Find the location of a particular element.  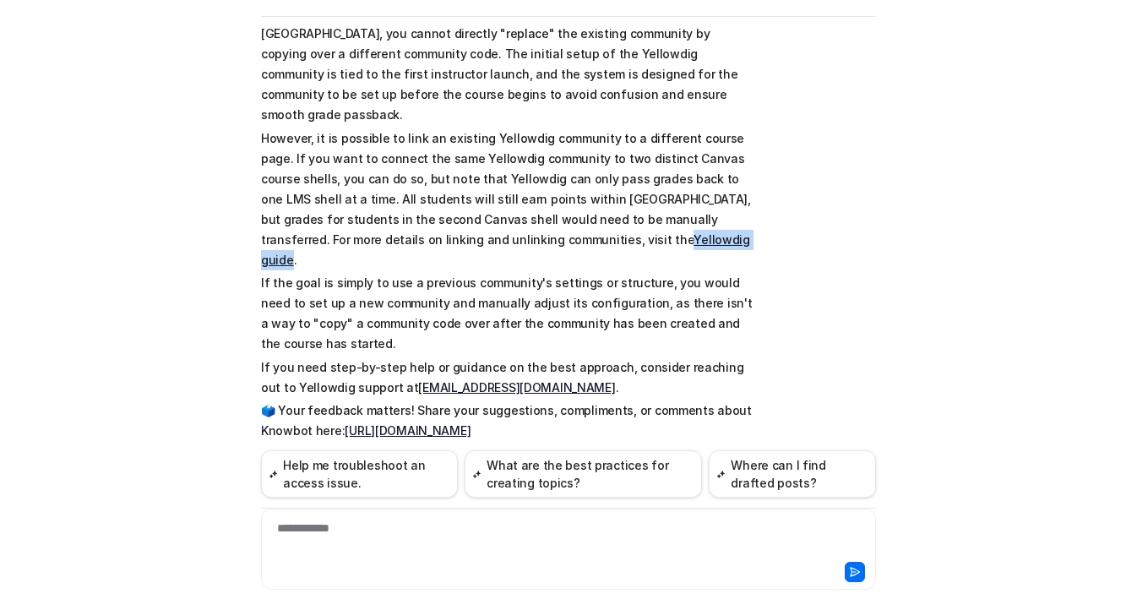

p: However, it is possible to link an existing Yellowdig community to a different course page. If yo... is located at coordinates (508, 199).